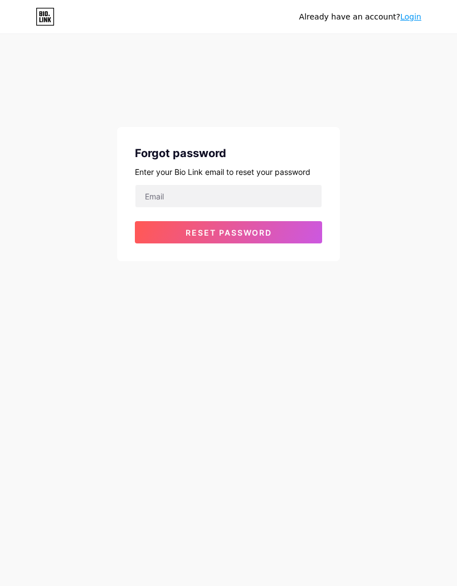  Describe the element at coordinates (228, 172) in the screenshot. I see `div: Enter your Bio Link email to reset your password` at that location.